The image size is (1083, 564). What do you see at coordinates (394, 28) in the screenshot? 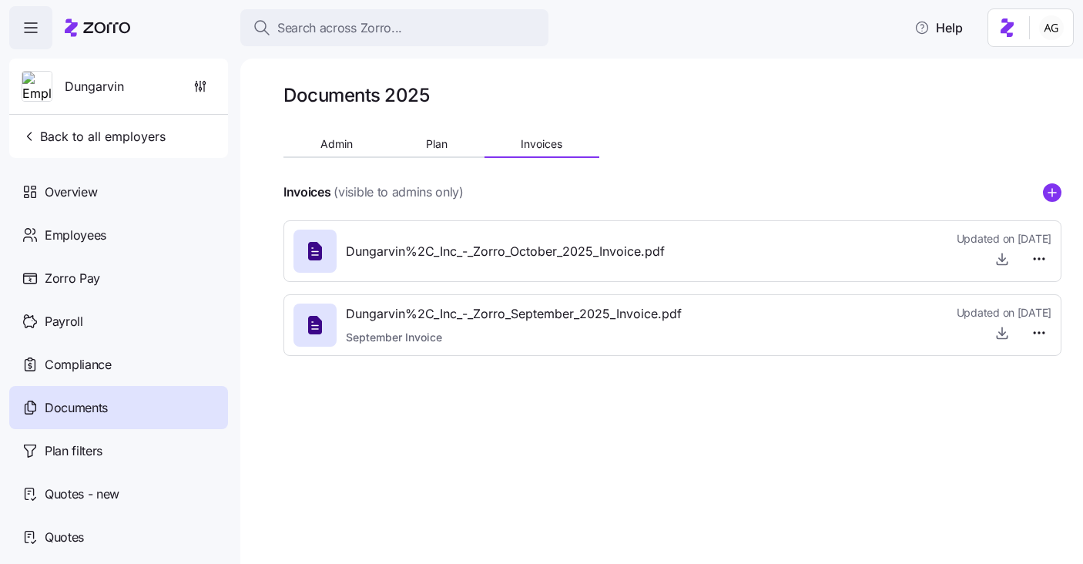
I see `button: Search across Zorro...` at bounding box center [394, 28].